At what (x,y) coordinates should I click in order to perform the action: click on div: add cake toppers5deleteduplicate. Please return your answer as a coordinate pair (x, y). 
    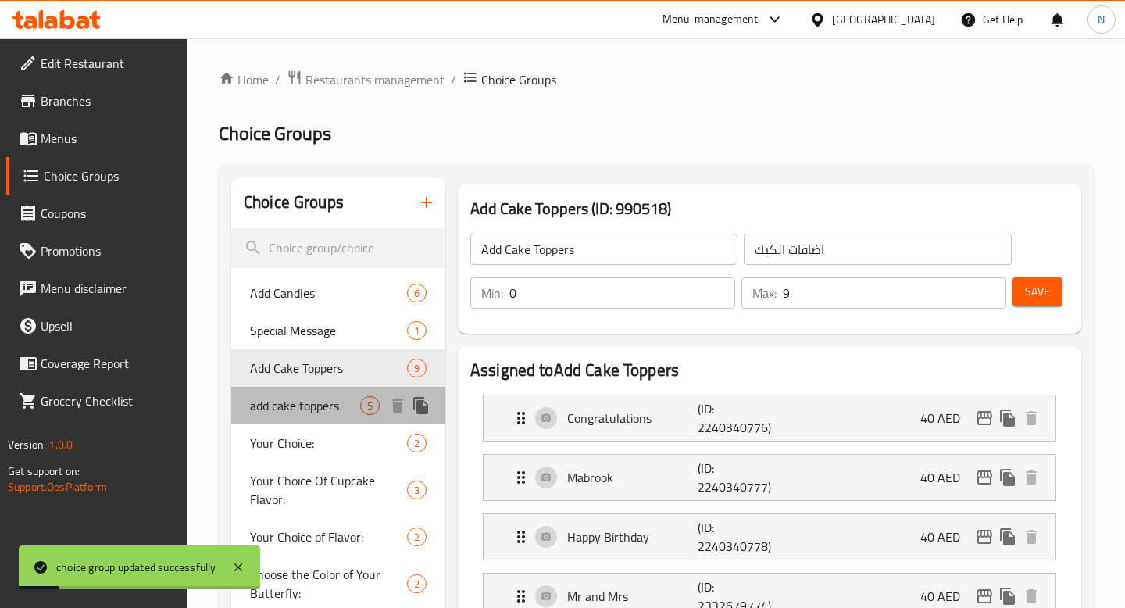
    Looking at the image, I should click on (338, 405).